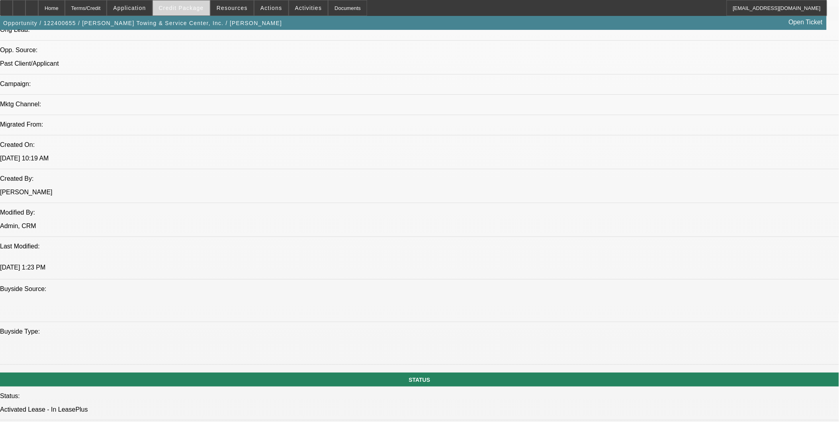 The width and height of the screenshot is (839, 422). What do you see at coordinates (129, 8) in the screenshot?
I see `button: Application` at bounding box center [129, 8].